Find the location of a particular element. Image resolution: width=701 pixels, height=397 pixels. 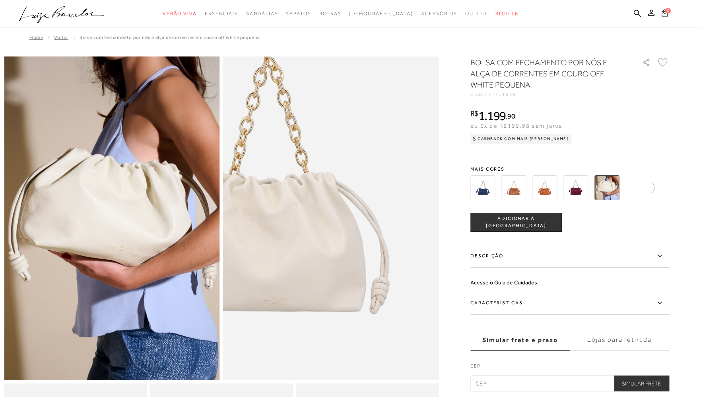

span: Essenciais is located at coordinates (221, 14).